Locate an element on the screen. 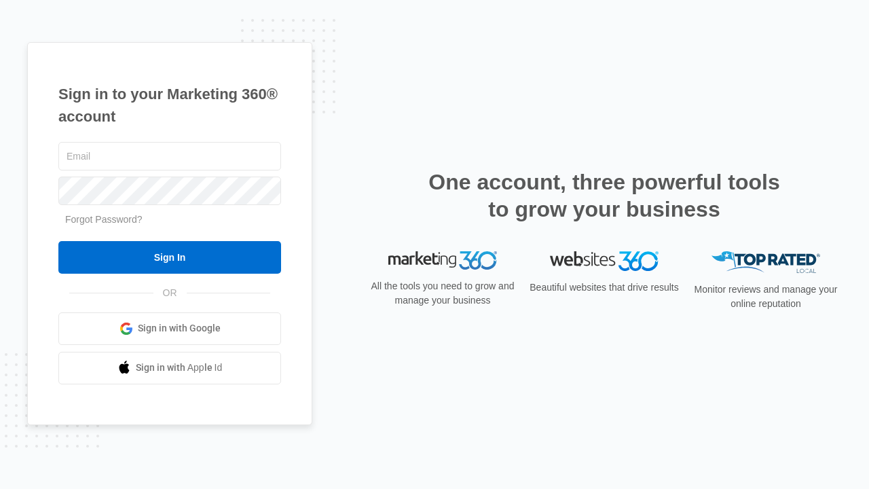 The height and width of the screenshot is (489, 869). p: All the tools you need to grow and manage your business is located at coordinates (443, 293).